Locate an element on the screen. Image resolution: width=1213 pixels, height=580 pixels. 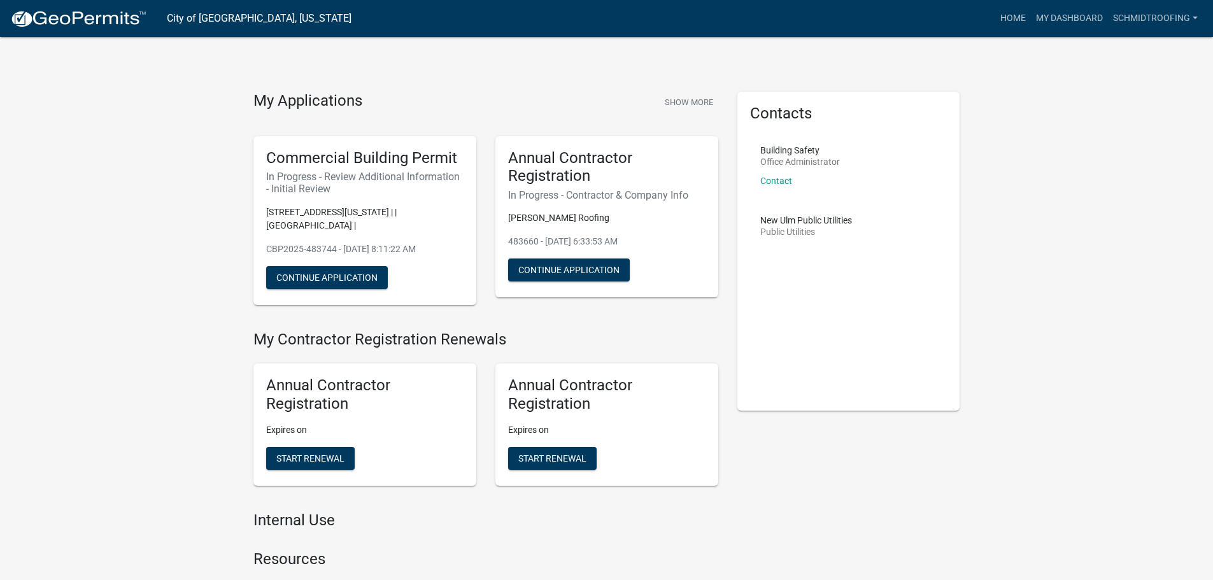
h6: In Progress - Review Additional Information - Initial Review is located at coordinates (365, 183).